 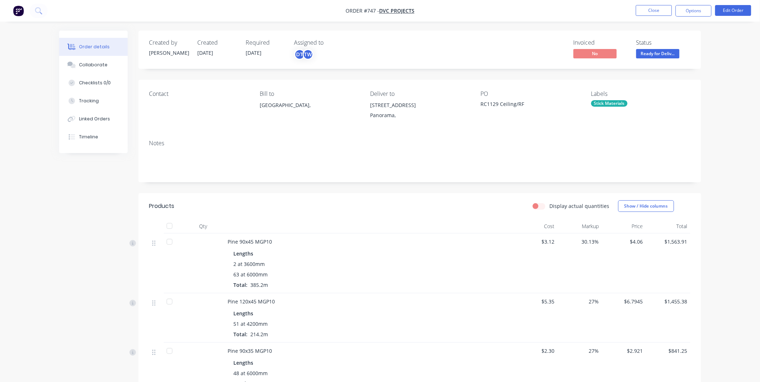 I want to click on span: DVC Projects, so click(x=397, y=11).